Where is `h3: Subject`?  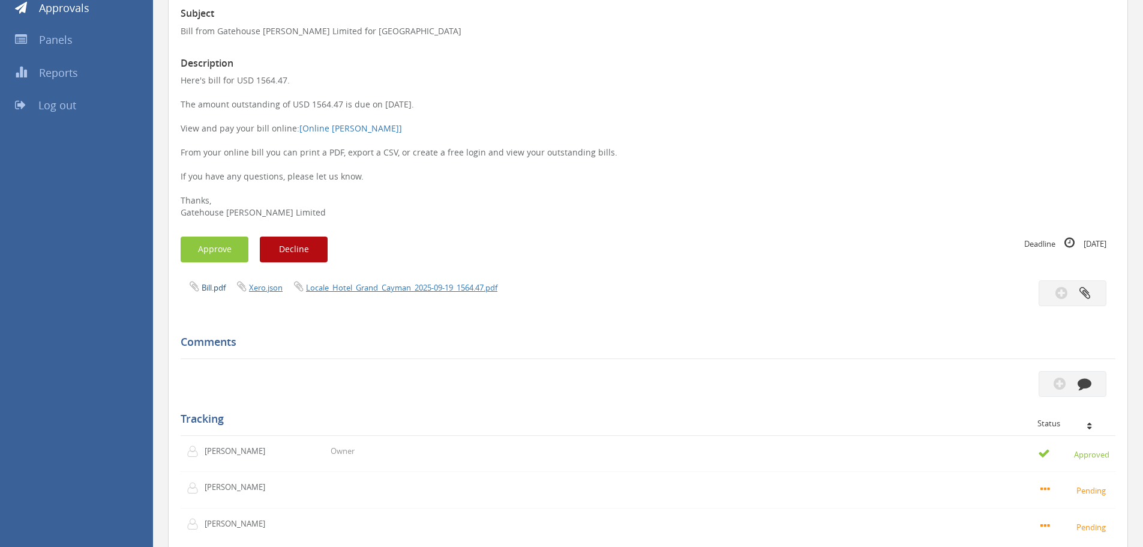
h3: Subject is located at coordinates (648, 14).